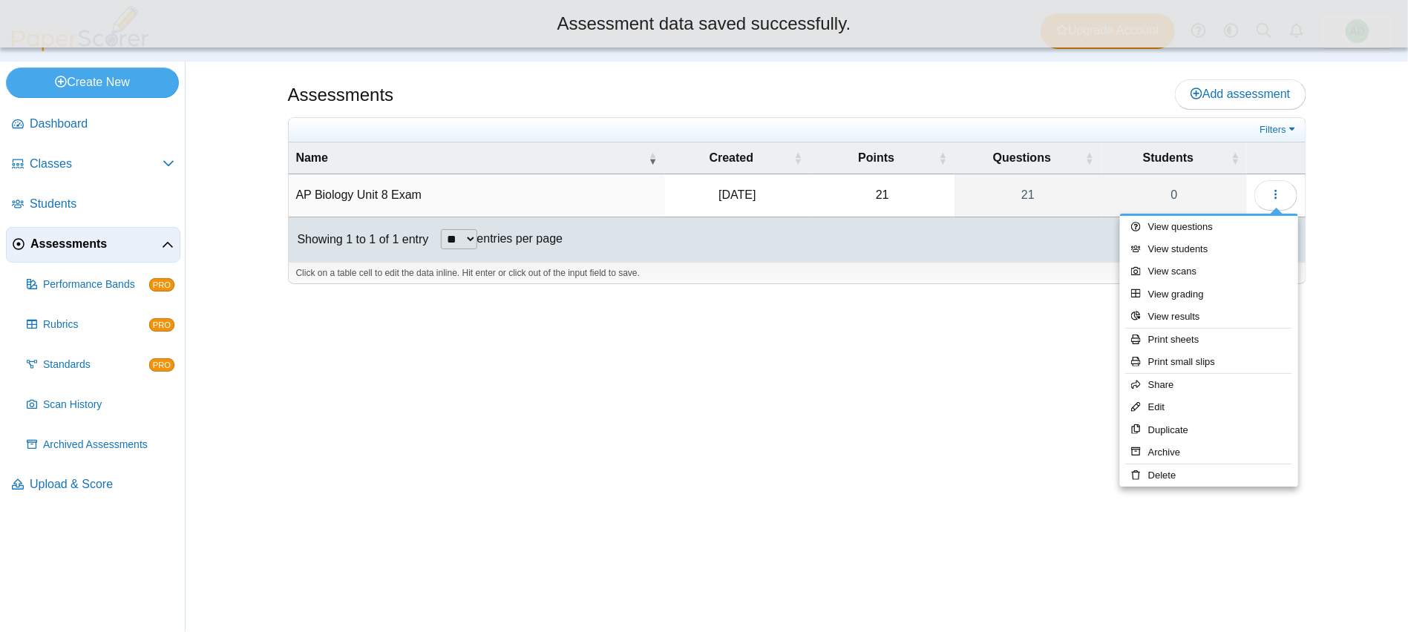  Describe the element at coordinates (1209, 340) in the screenshot. I see `a: Print sheets` at that location.